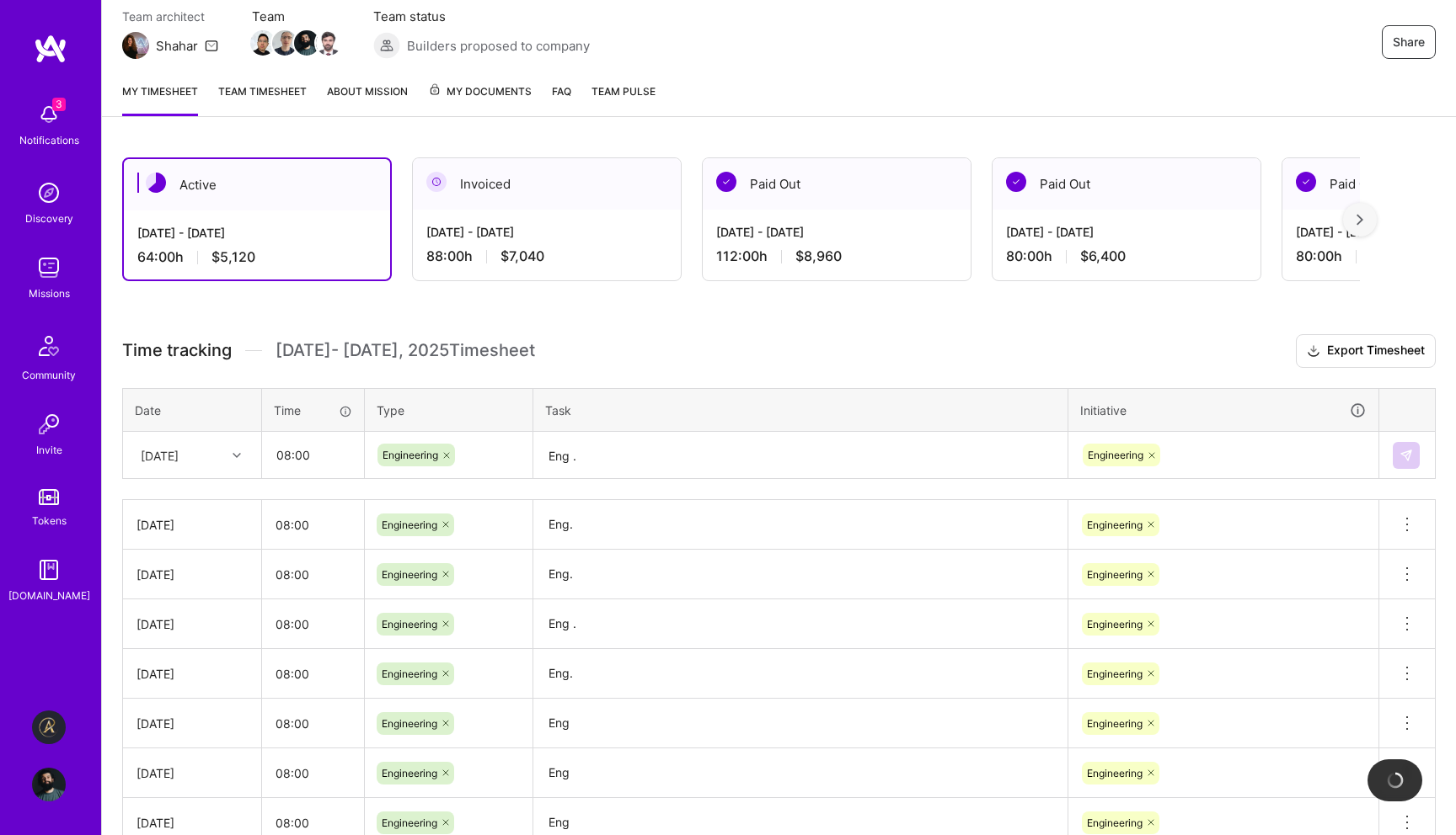 The image size is (1456, 835). I want to click on i: icon Mail, so click(212, 46).